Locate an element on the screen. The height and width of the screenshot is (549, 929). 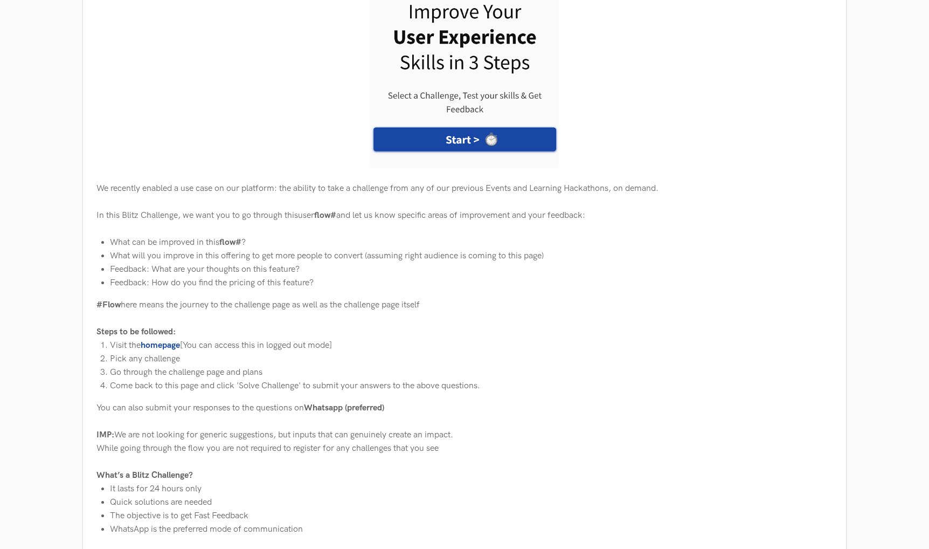
li: WhatsApp is the preferred mode of communication is located at coordinates (471, 529).